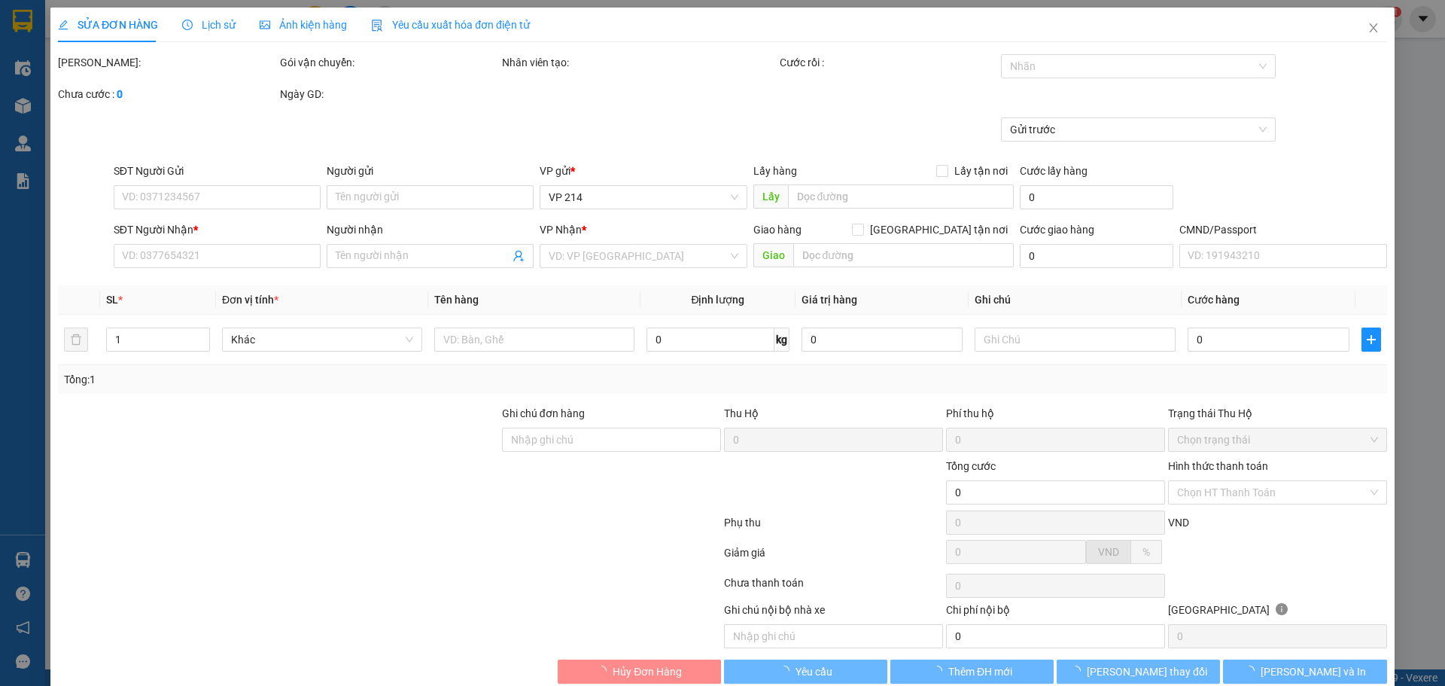 The width and height of the screenshot is (1445, 686). Describe the element at coordinates (1277, 413) in the screenshot. I see `div: Trạng thái Thu Hộ` at that location.